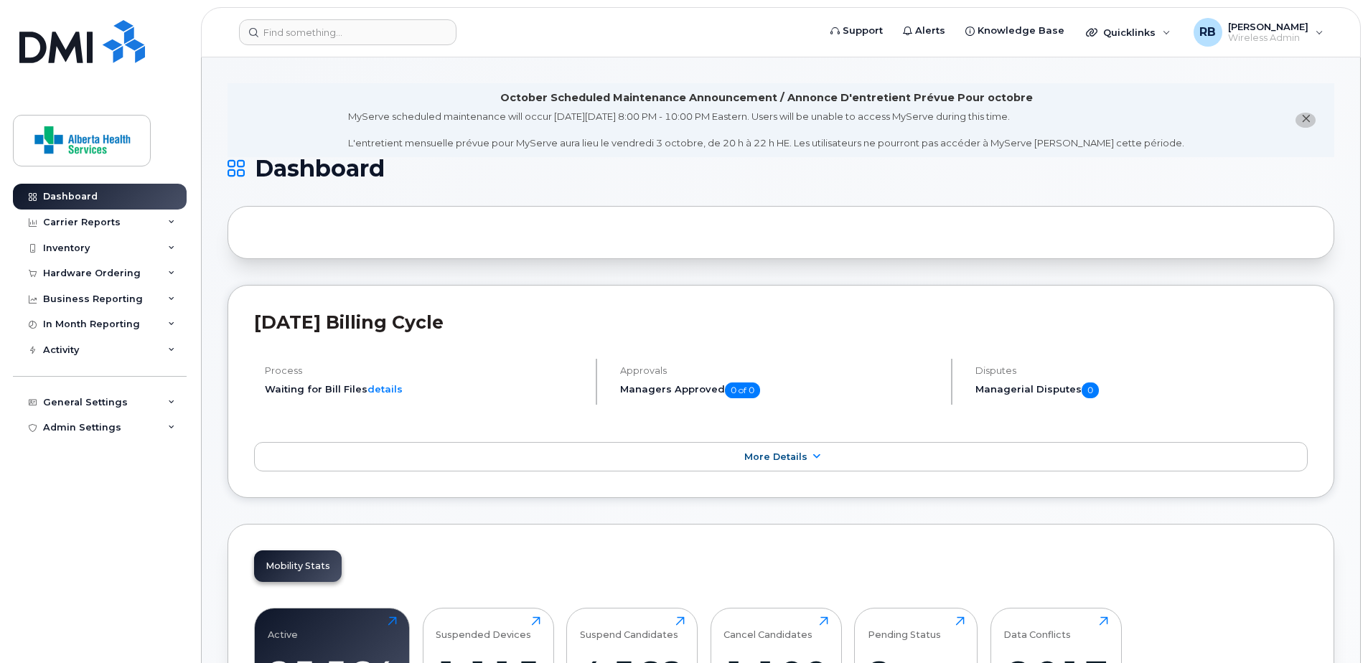  I want to click on span: More Details, so click(776, 457).